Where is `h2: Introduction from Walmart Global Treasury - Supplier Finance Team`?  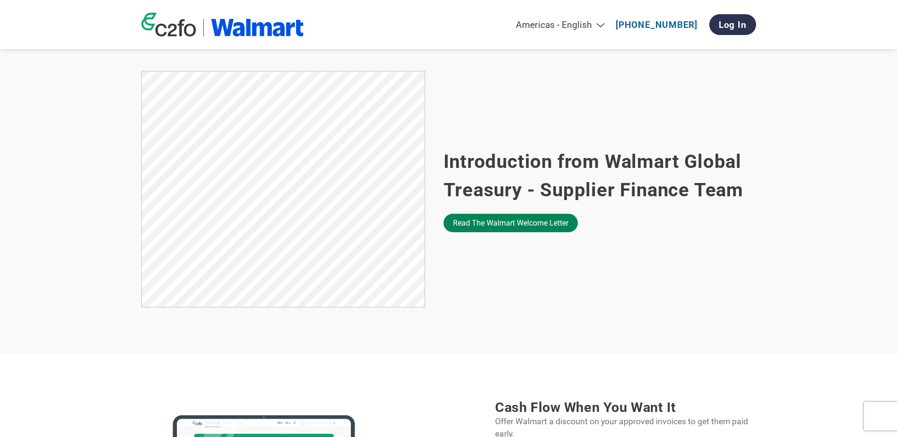 h2: Introduction from Walmart Global Treasury - Supplier Finance Team is located at coordinates (600, 176).